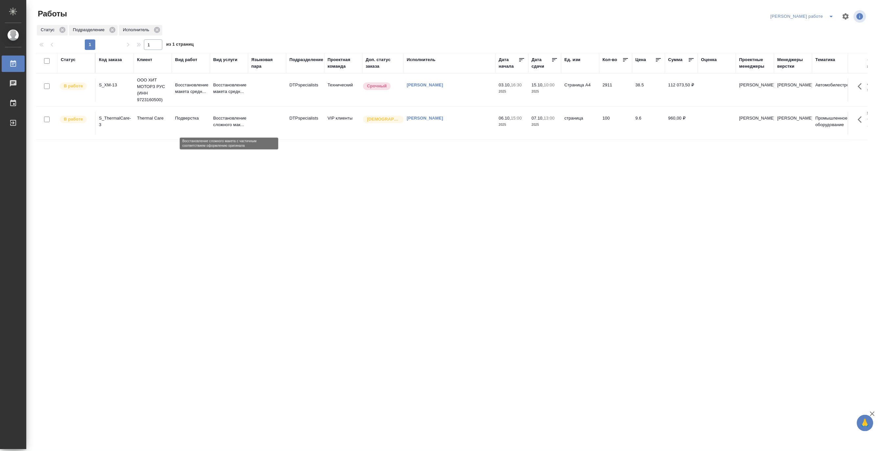 The height and width of the screenshot is (451, 880). What do you see at coordinates (191, 118) in the screenshot?
I see `p: Подверстка` at bounding box center [191, 118].